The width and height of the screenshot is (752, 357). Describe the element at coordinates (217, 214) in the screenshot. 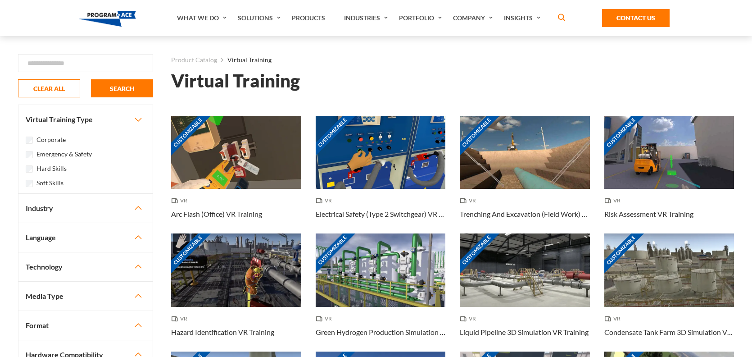

I see `h3: Arc Flash (Office) VR Training` at that location.